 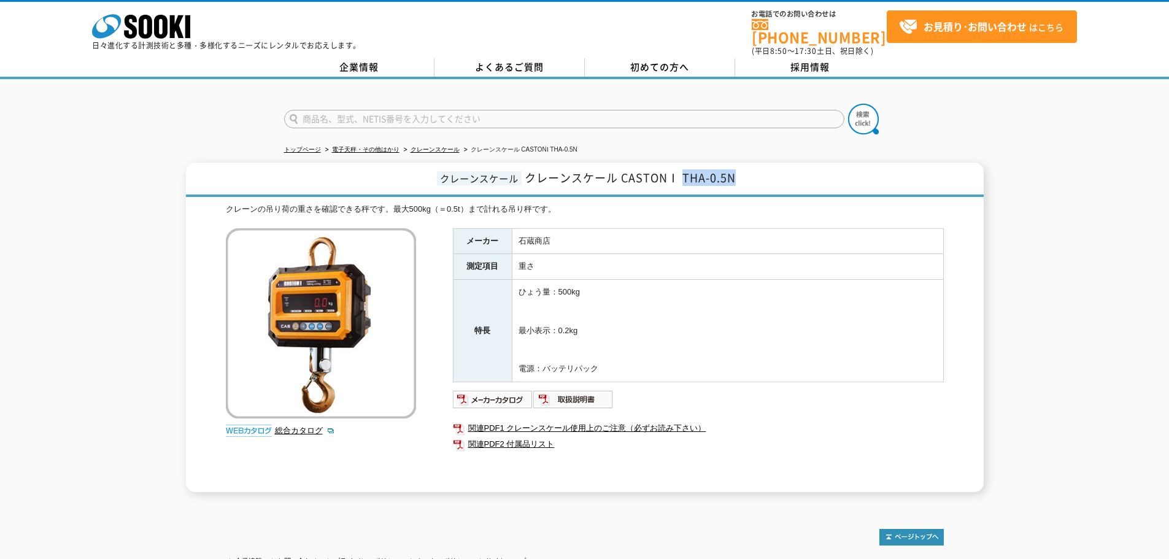 I want to click on strong: お見積り･お問い合わせ, so click(x=975, y=26).